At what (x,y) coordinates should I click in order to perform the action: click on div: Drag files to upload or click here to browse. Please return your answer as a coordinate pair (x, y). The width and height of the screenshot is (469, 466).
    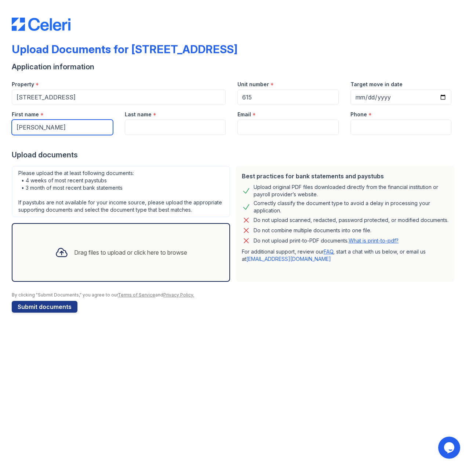
    Looking at the image, I should click on (131, 252).